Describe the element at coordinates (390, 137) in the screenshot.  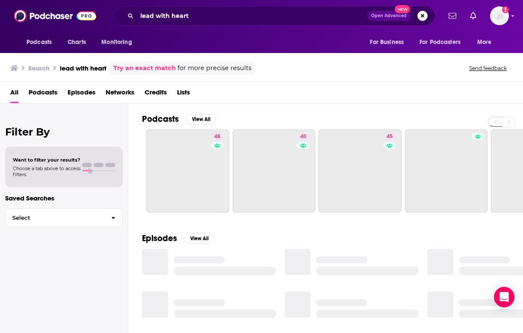
I see `span: 45` at that location.